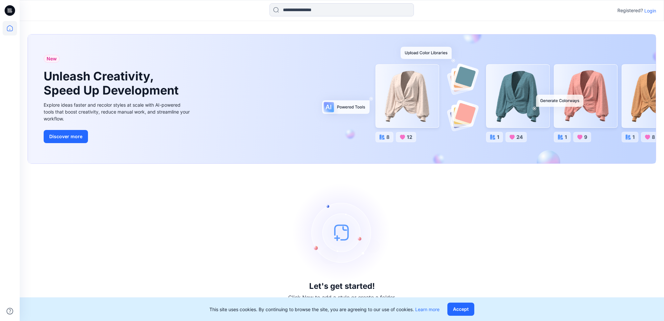  Describe the element at coordinates (113, 83) in the screenshot. I see `h1: Unleash Creativity, Speed Up Development` at that location.